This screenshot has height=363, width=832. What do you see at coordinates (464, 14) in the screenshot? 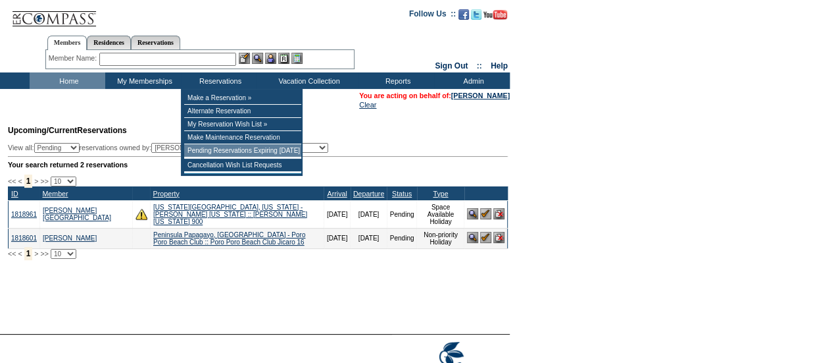
I see `img: Become our fan on Facebook` at bounding box center [464, 14].